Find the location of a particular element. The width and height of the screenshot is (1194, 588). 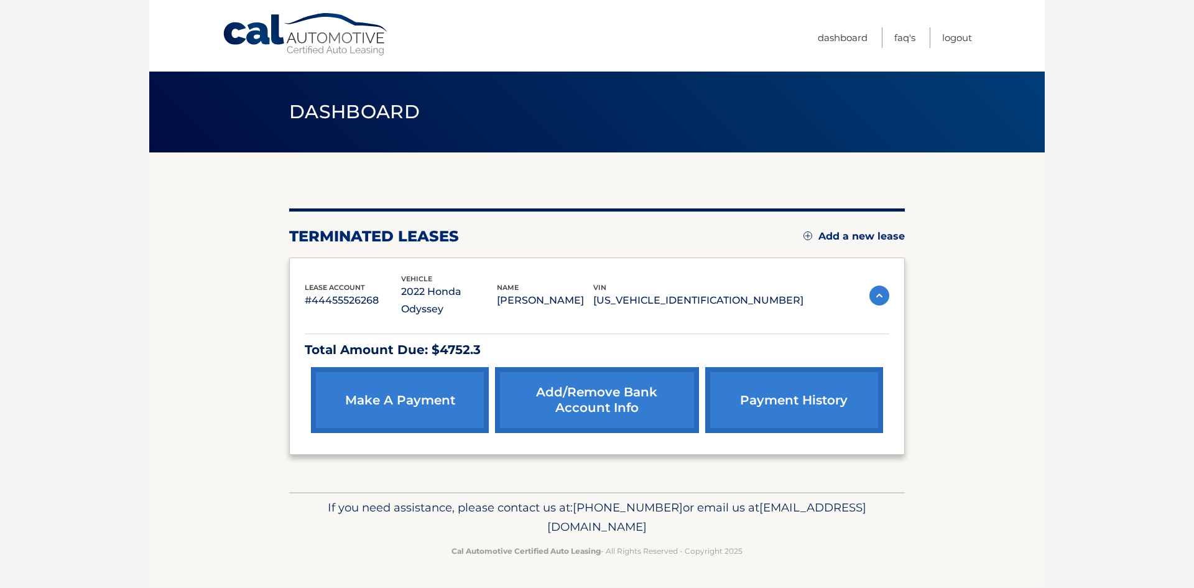

p: Total Amount Due: $4752.3 is located at coordinates (597, 349).